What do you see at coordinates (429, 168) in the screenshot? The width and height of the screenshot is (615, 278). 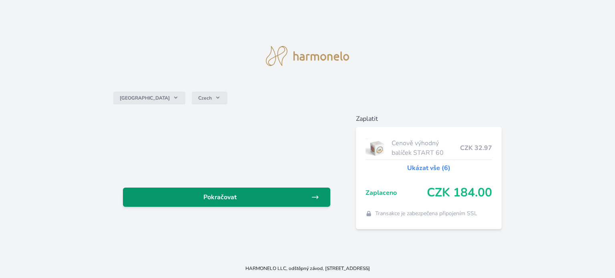 I see `a: Ukázat vše (6)` at bounding box center [429, 168].